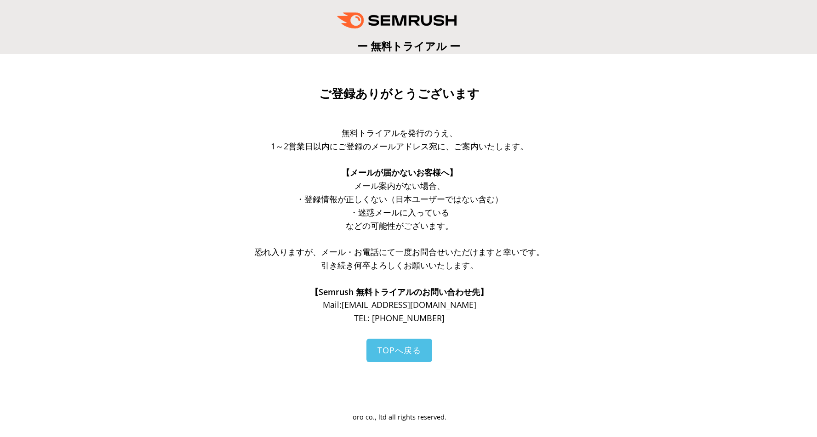  I want to click on span: ー 無料トライアル ー, so click(409, 46).